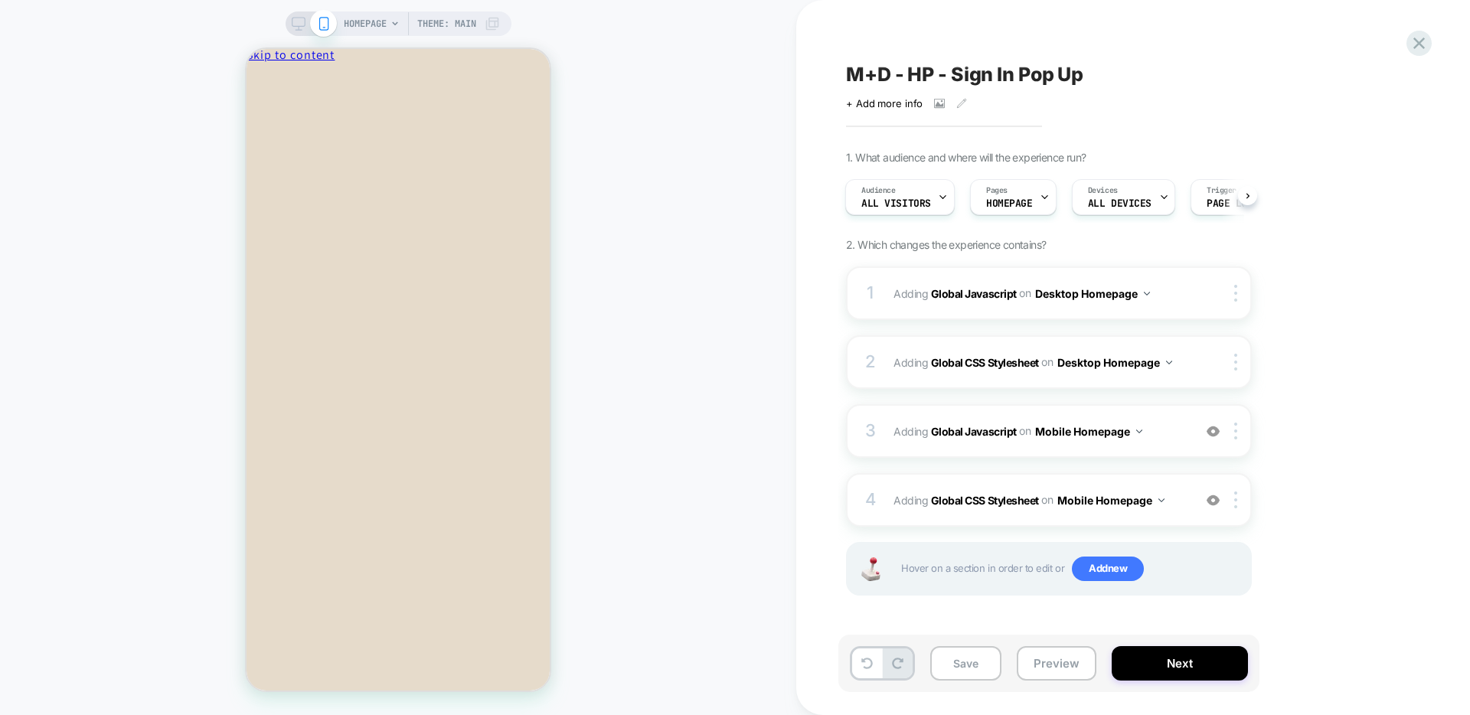 The image size is (1470, 715). Describe the element at coordinates (878, 191) in the screenshot. I see `span: Audience` at that location.